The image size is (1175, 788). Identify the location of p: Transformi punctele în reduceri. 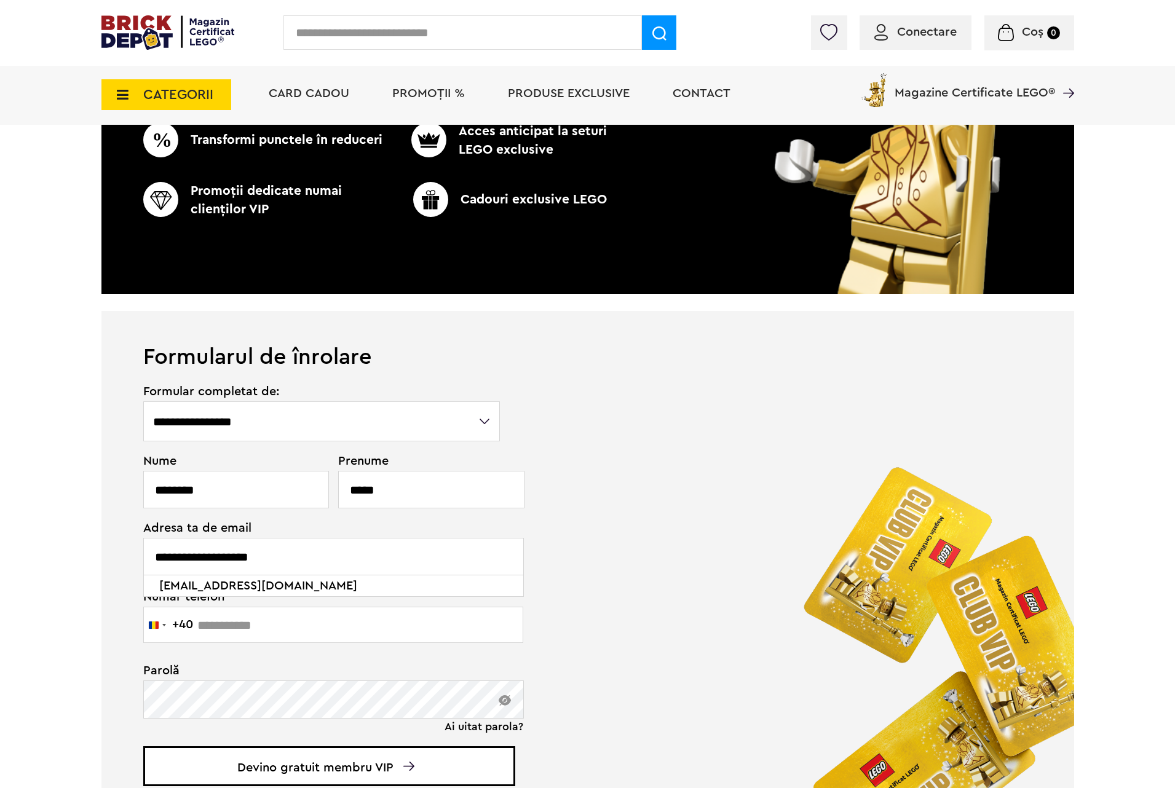
(267, 140).